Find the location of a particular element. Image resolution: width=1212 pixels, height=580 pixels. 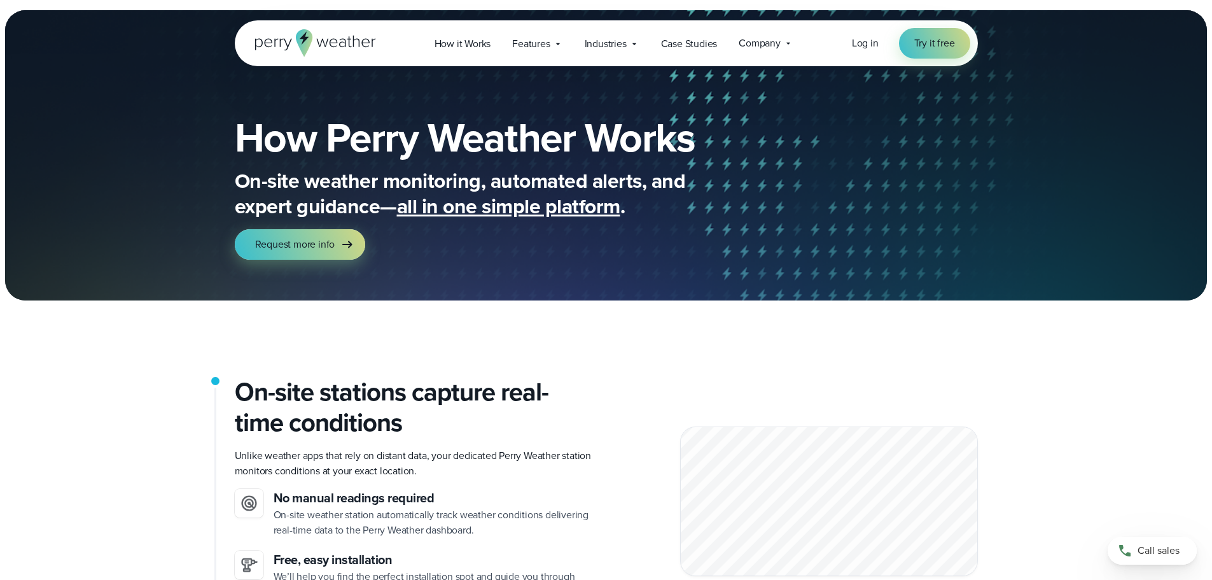

a: How it Works is located at coordinates (462, 43).